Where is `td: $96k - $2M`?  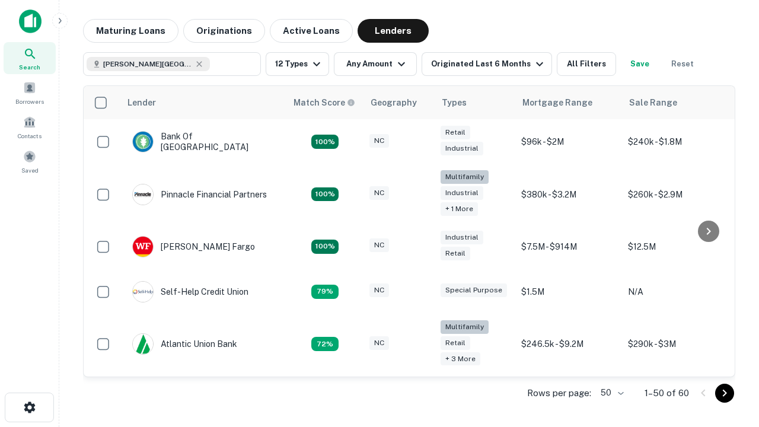 td: $96k - $2M is located at coordinates (569, 142).